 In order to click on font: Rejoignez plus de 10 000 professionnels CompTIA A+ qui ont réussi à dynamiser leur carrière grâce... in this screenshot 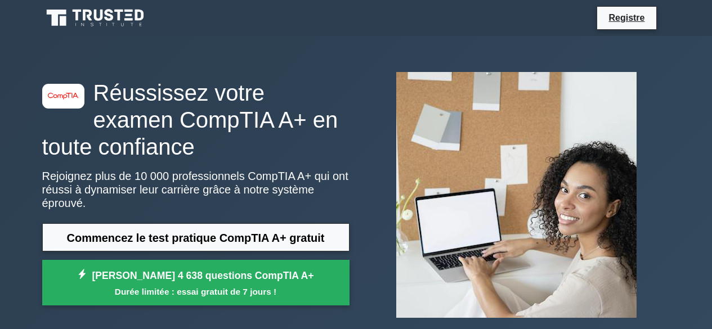, I will do `click(195, 190)`.